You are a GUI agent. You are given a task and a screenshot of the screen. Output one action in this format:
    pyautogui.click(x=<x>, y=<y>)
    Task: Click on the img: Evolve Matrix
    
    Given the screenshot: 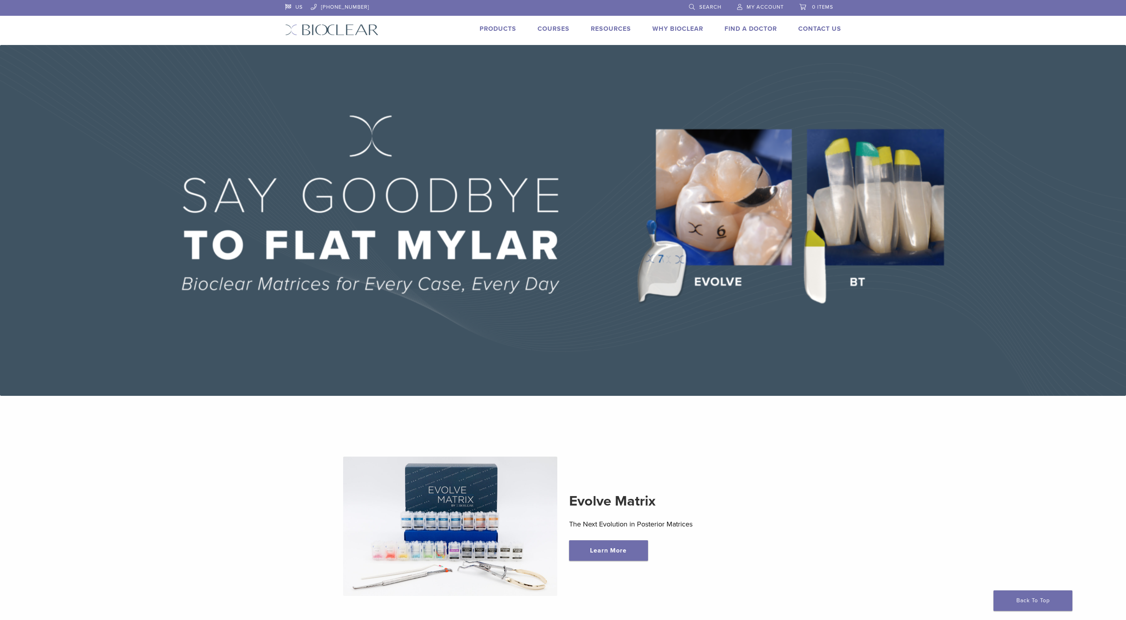 What is the action you would take?
    pyautogui.click(x=450, y=526)
    